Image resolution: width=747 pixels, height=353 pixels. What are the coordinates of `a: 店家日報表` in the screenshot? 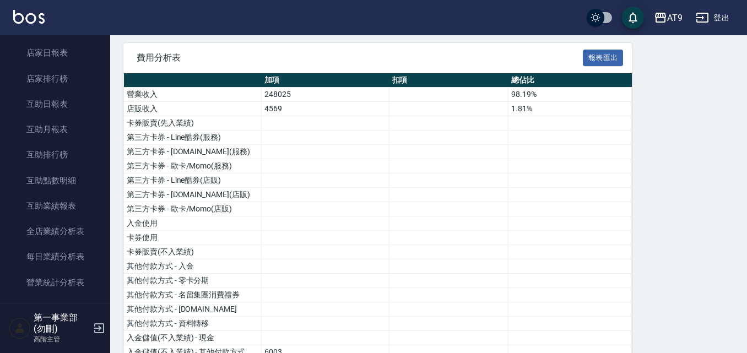 It's located at (55, 53).